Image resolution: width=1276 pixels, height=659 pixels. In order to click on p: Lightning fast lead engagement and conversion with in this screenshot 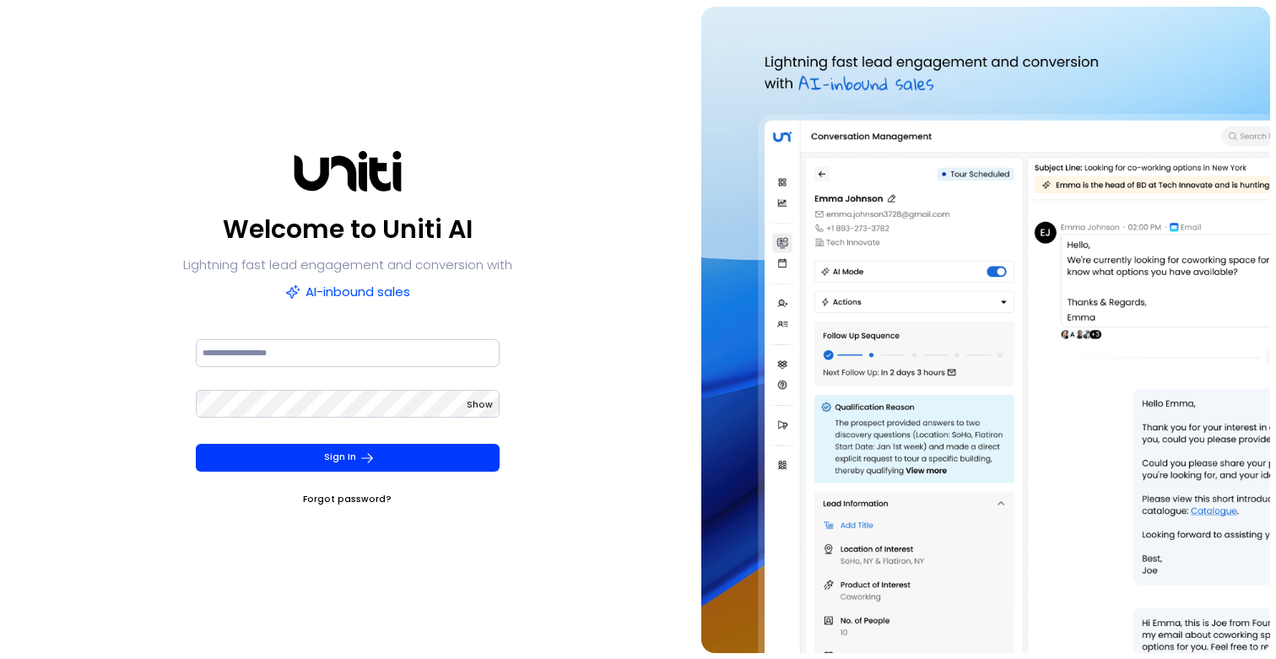, I will do `click(348, 265)`.